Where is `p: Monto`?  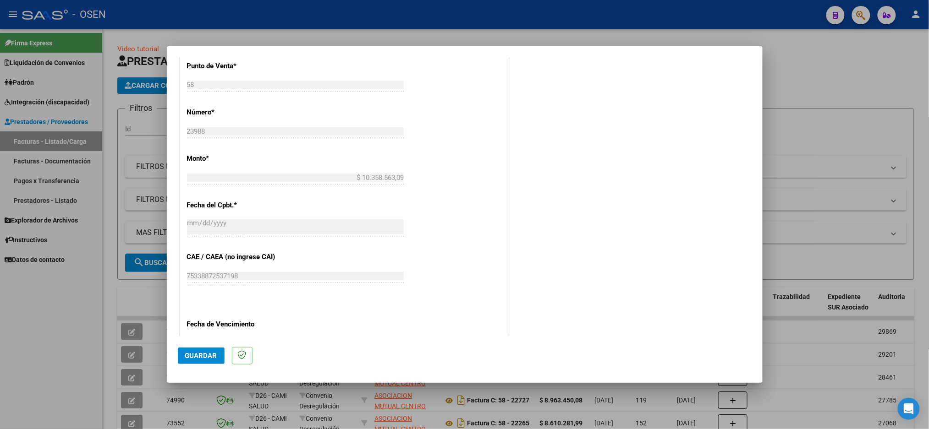 p: Monto is located at coordinates (234, 159).